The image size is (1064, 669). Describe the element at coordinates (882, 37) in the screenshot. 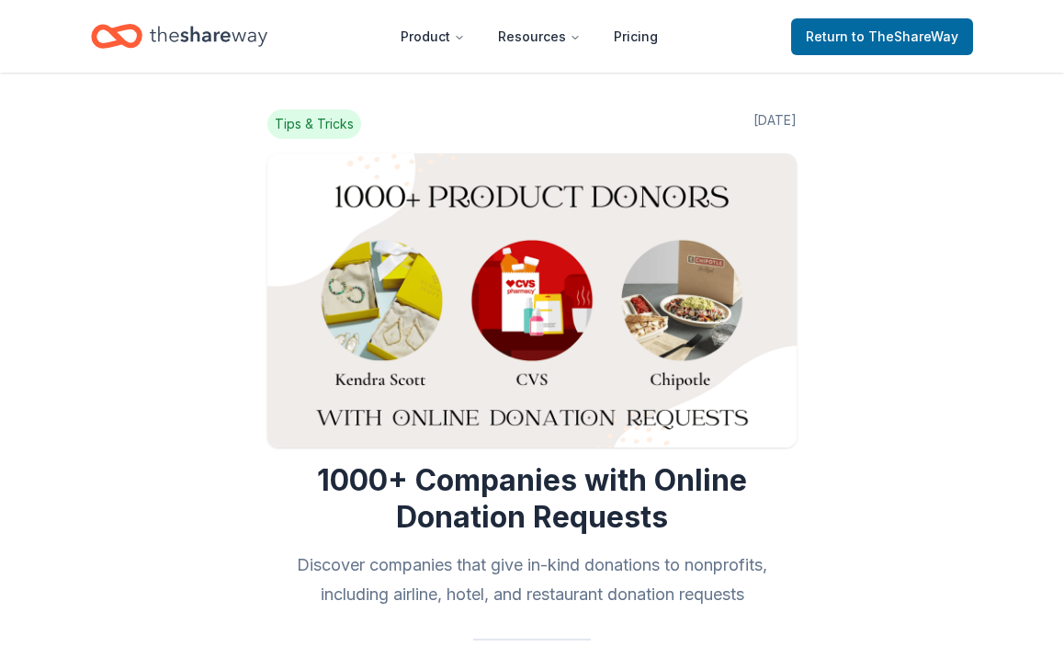

I see `a: Returnto TheShareWay` at that location.